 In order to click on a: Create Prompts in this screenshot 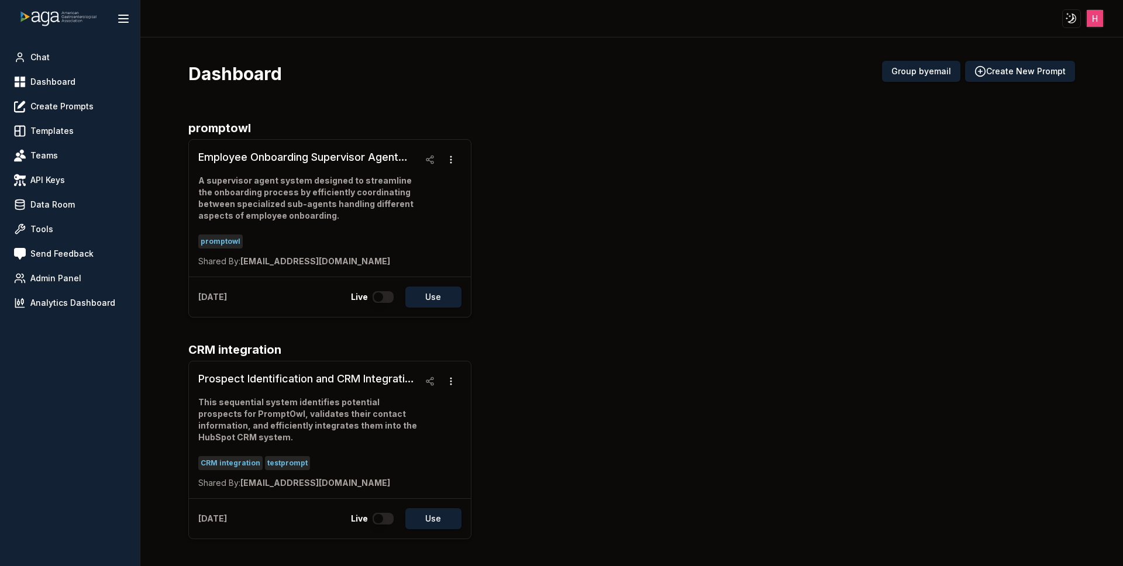, I will do `click(70, 106)`.